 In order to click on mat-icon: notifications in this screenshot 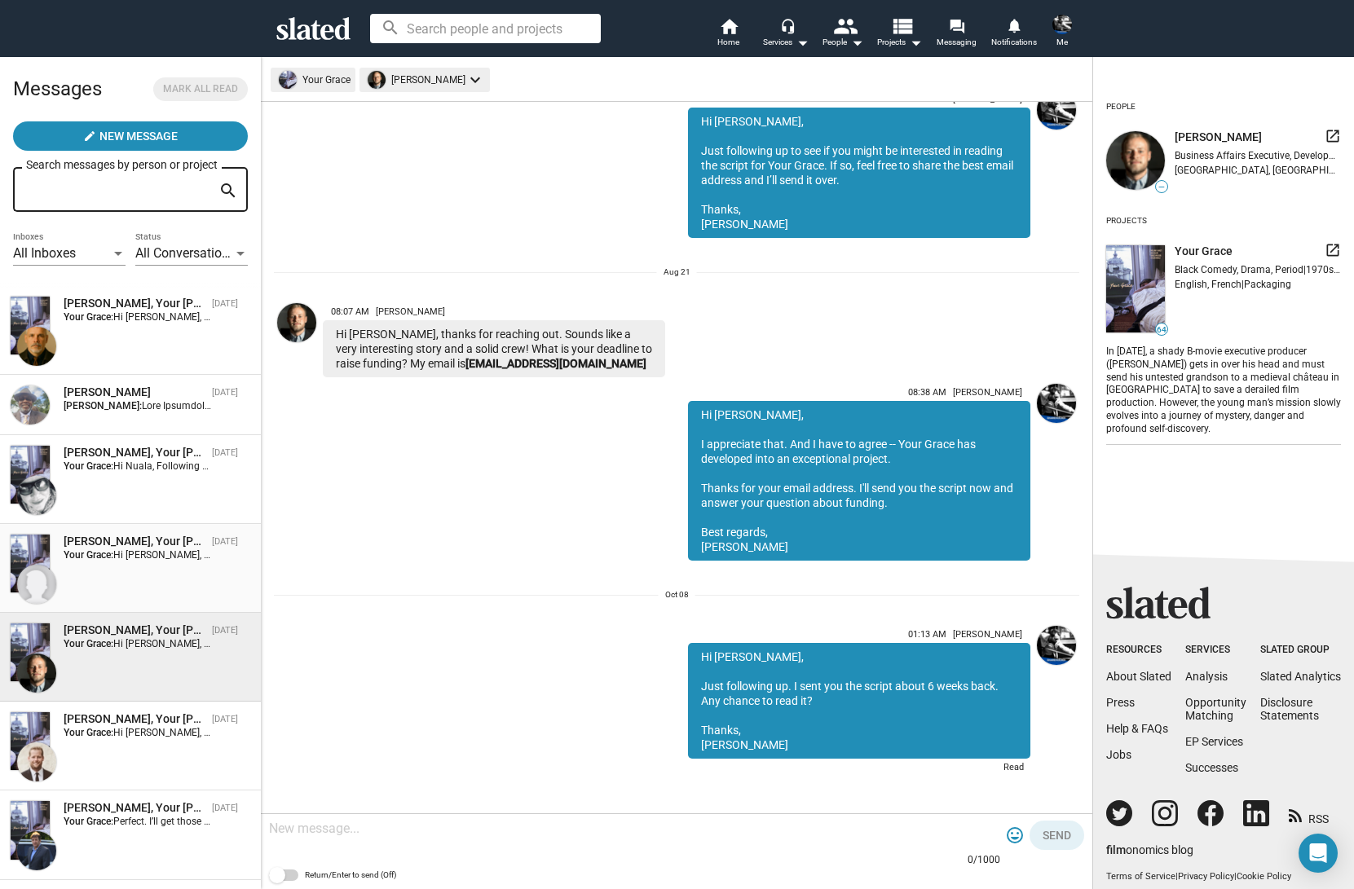, I will do `click(1013, 24)`.